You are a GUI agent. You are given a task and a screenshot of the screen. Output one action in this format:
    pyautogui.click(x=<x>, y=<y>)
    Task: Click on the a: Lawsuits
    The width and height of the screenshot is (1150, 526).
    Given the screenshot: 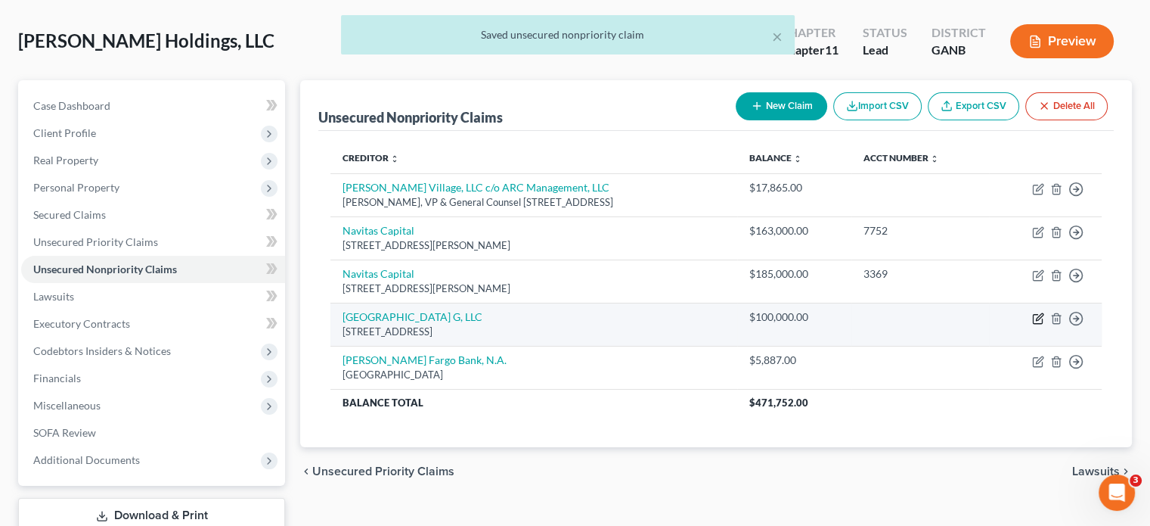 What is the action you would take?
    pyautogui.click(x=153, y=296)
    